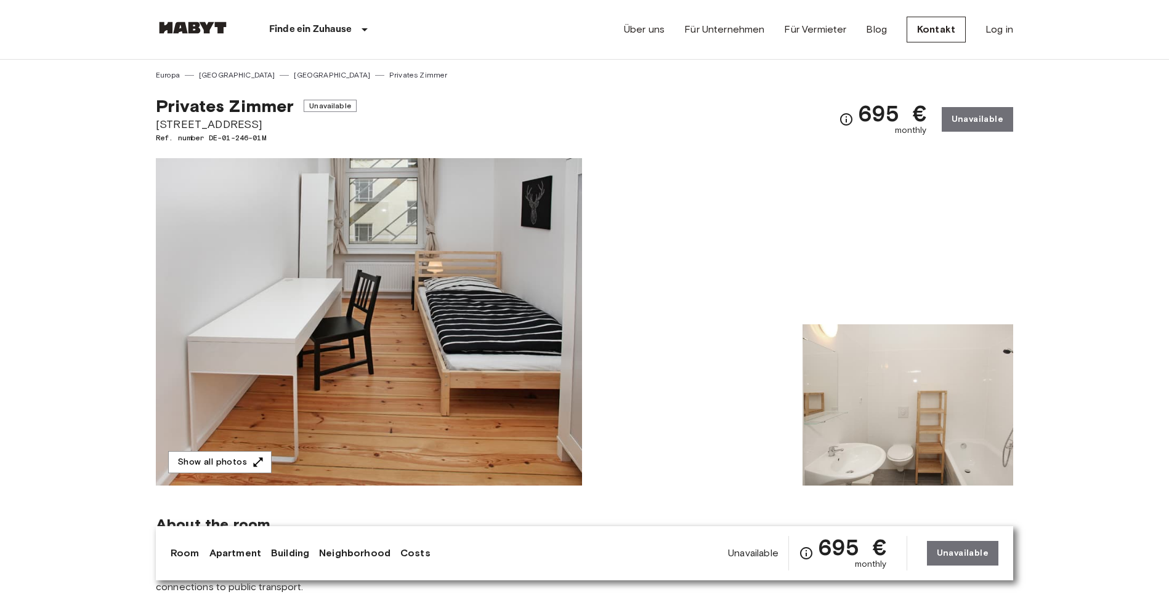 The image size is (1169, 600). I want to click on a: Log in, so click(999, 30).